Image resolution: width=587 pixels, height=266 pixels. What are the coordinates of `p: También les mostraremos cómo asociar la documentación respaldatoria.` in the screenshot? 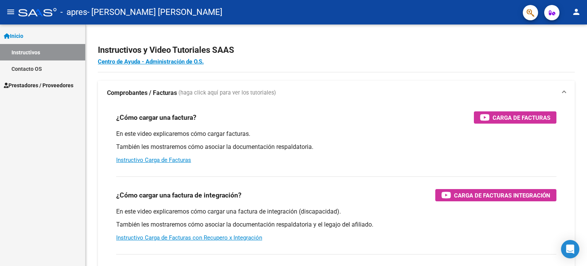 It's located at (336, 147).